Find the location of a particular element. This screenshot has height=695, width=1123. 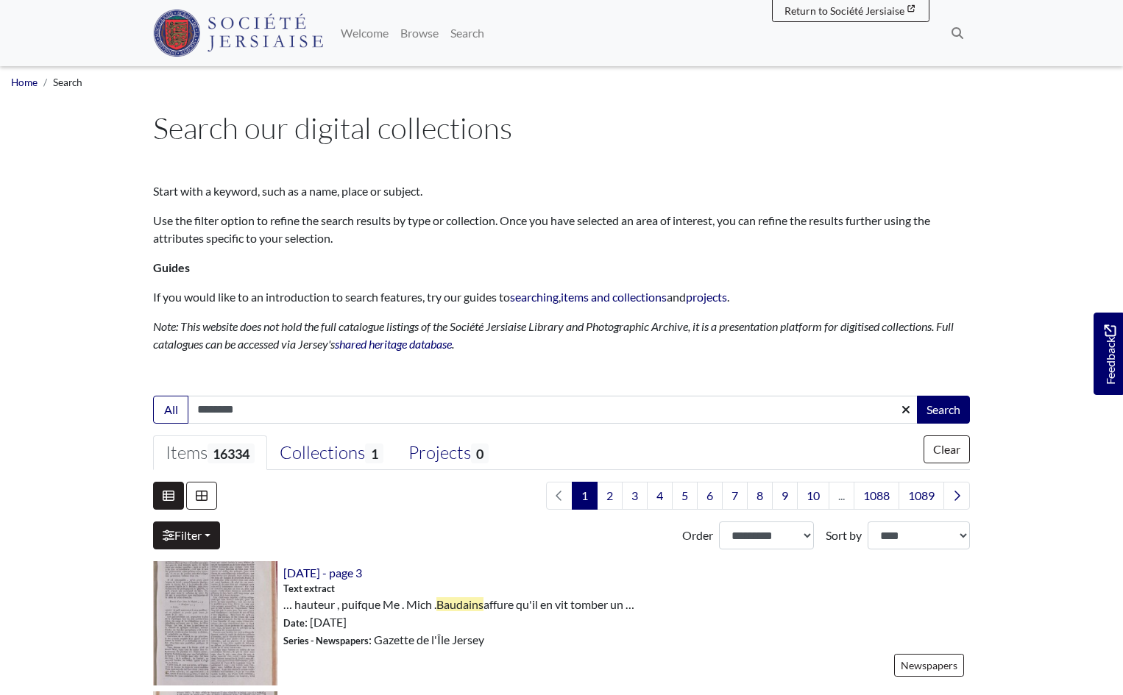

span: Return to Société Jersiaise is located at coordinates (844, 10).